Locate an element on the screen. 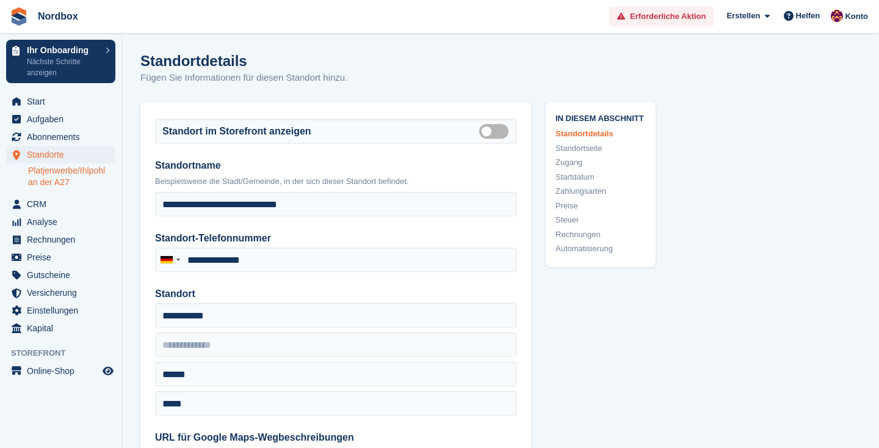 The image size is (879, 448). img: Matheo Damaschke is located at coordinates (837, 16).